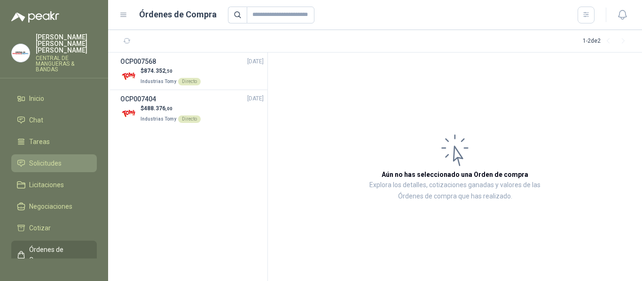 The width and height of the screenshot is (642, 281). What do you see at coordinates (58, 255) in the screenshot?
I see `span: Órdenes de Compra` at bounding box center [58, 255].